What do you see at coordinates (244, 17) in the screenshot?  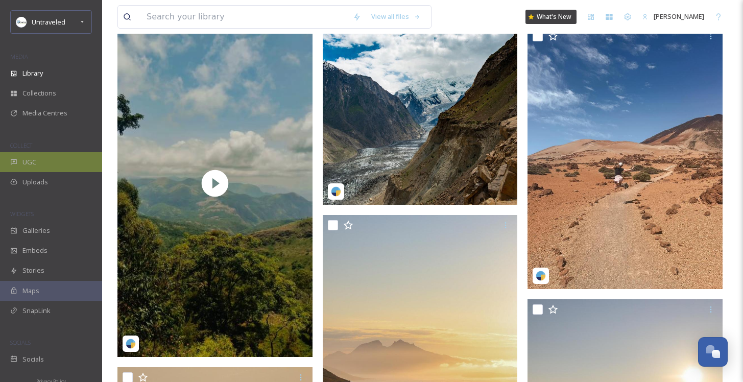 I see `input: Search your library` at bounding box center [244, 17].